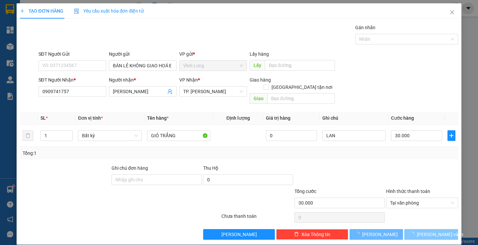 The image size is (478, 245). What do you see at coordinates (354, 136) in the screenshot?
I see `input: Ghi Chú` at bounding box center [354, 136].